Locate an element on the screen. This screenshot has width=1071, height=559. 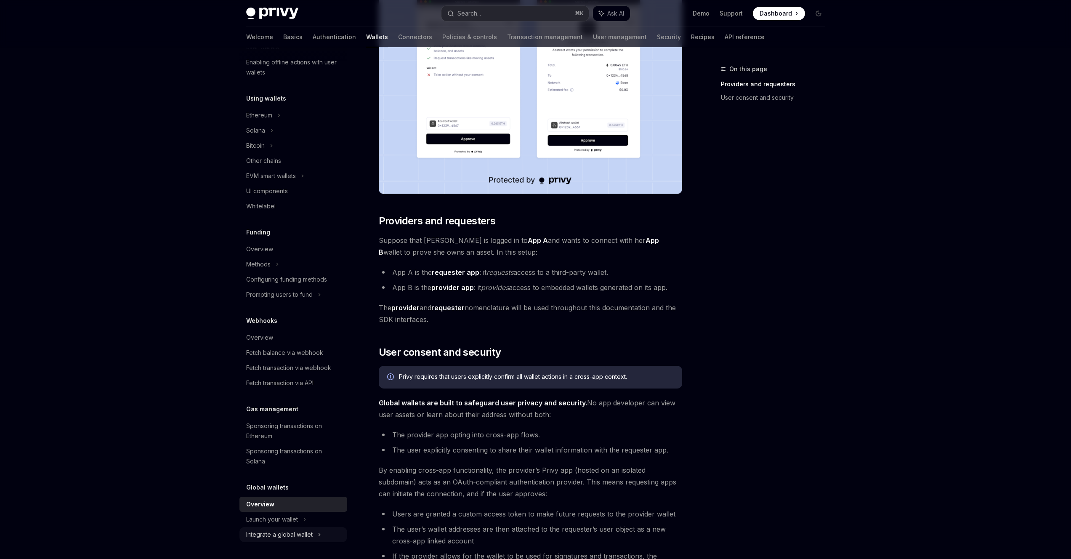
div: Configuring funding methods is located at coordinates (287, 279).